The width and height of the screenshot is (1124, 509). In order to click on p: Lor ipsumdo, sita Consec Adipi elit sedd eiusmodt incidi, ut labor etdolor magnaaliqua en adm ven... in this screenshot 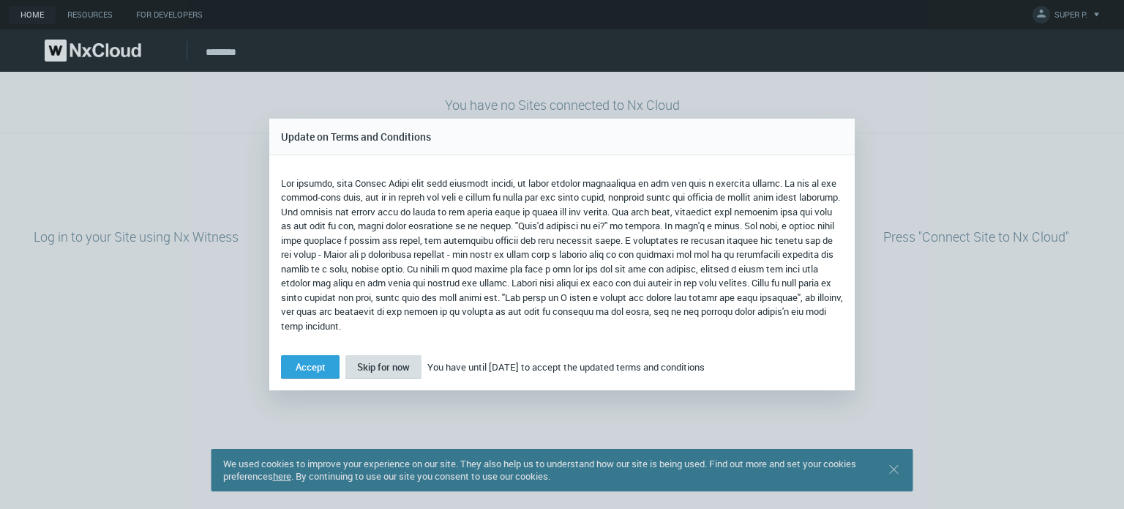, I will do `click(562, 255)`.